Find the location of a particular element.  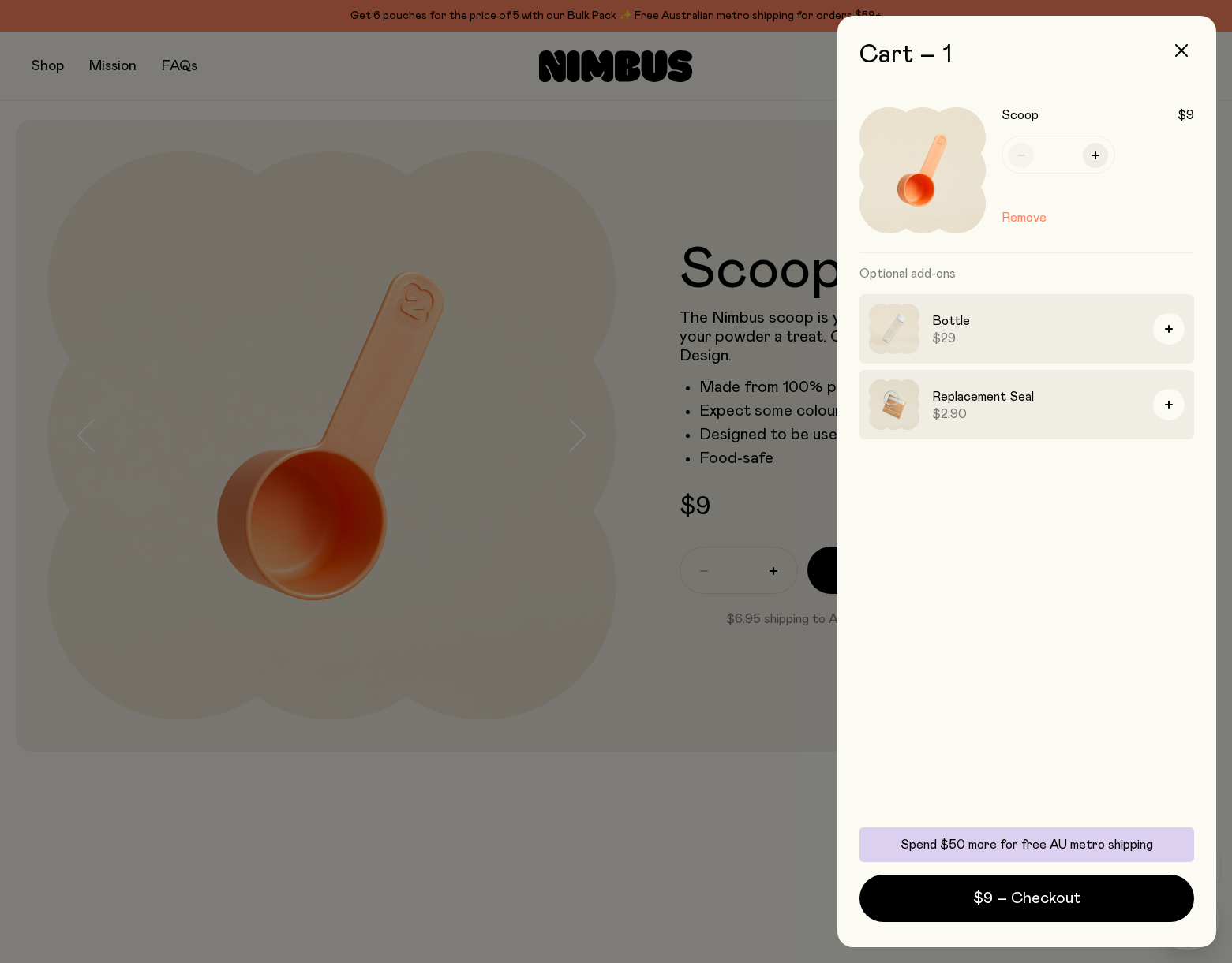

h3: Bottle is located at coordinates (1036, 321).